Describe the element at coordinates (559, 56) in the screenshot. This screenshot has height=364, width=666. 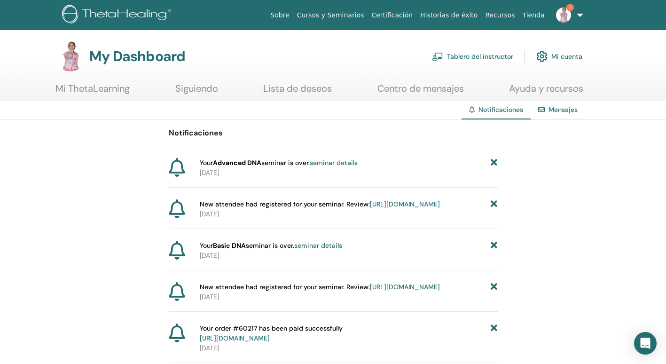
I see `a: Mi cuenta` at that location.